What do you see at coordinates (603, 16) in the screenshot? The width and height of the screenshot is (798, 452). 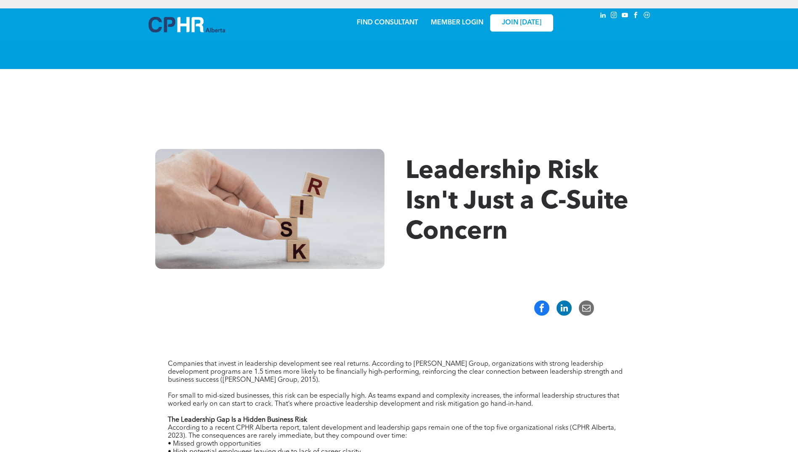 I see `a: linkedin` at bounding box center [603, 16].